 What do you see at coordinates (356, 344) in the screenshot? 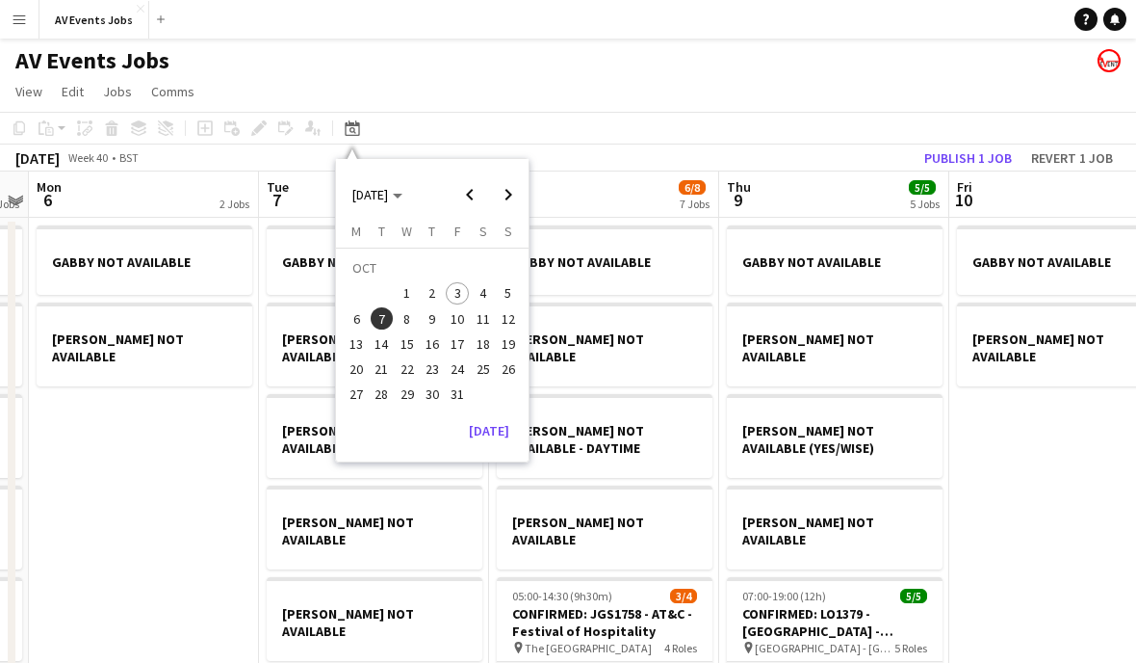
I see `button: 13-10-2025` at bounding box center [356, 344].